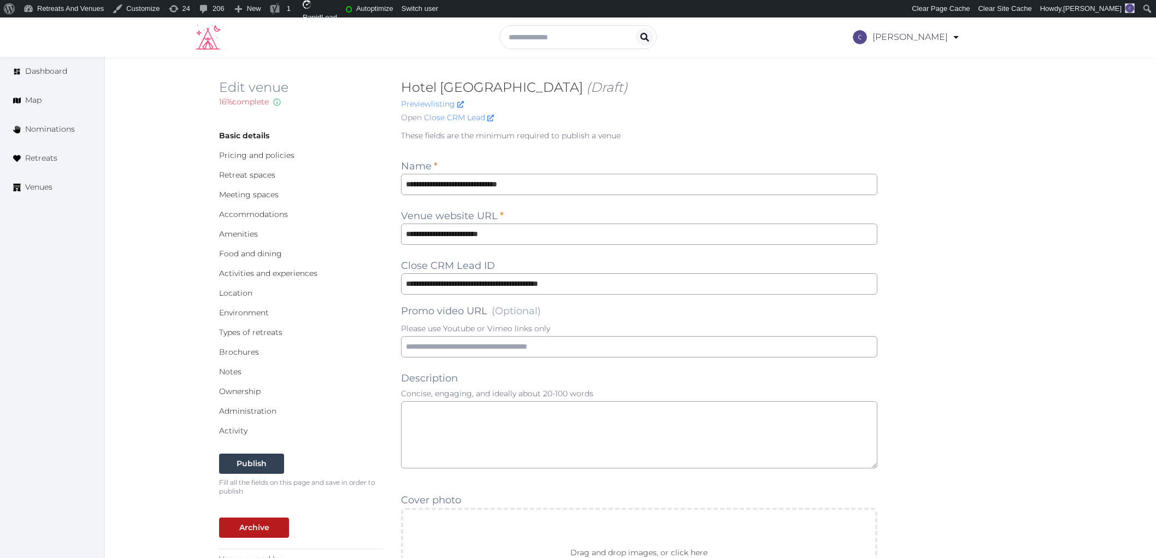 The height and width of the screenshot is (558, 1156). Describe the element at coordinates (233, 430) in the screenshot. I see `a: Activity` at that location.